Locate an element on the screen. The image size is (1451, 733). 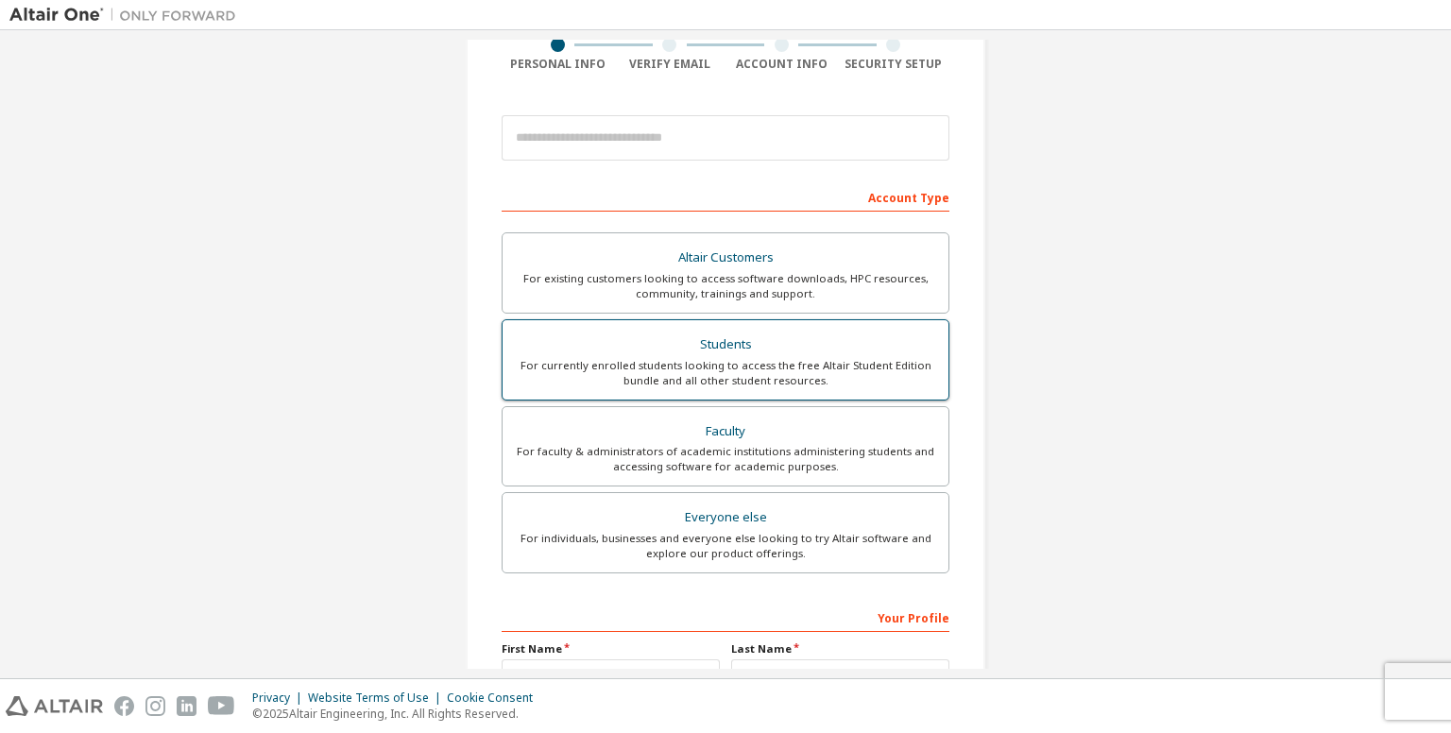
div: For faculty & administrators of academic institutions administering students and accessing softwa... is located at coordinates (726, 459).